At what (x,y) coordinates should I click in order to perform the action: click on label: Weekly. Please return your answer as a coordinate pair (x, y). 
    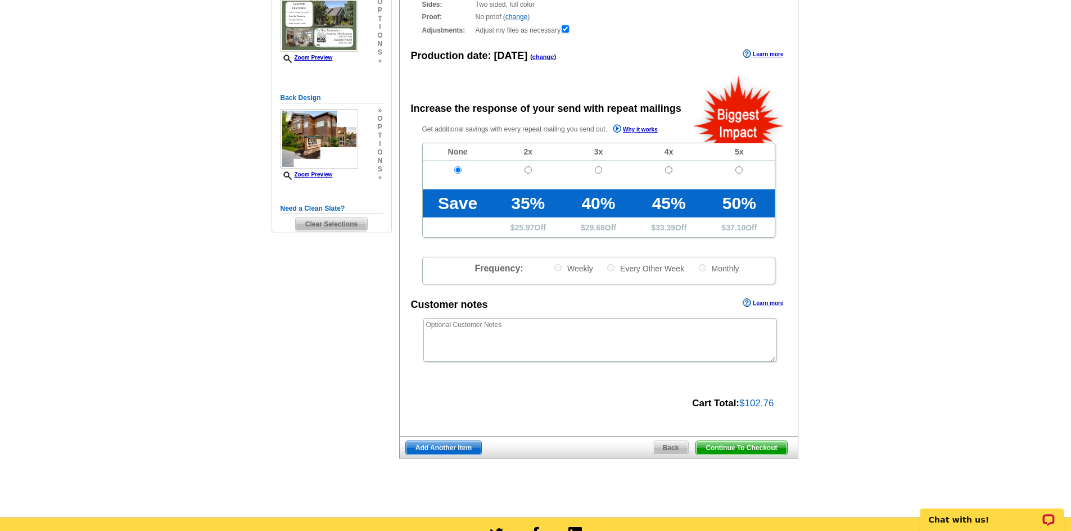
    Looking at the image, I should click on (573, 268).